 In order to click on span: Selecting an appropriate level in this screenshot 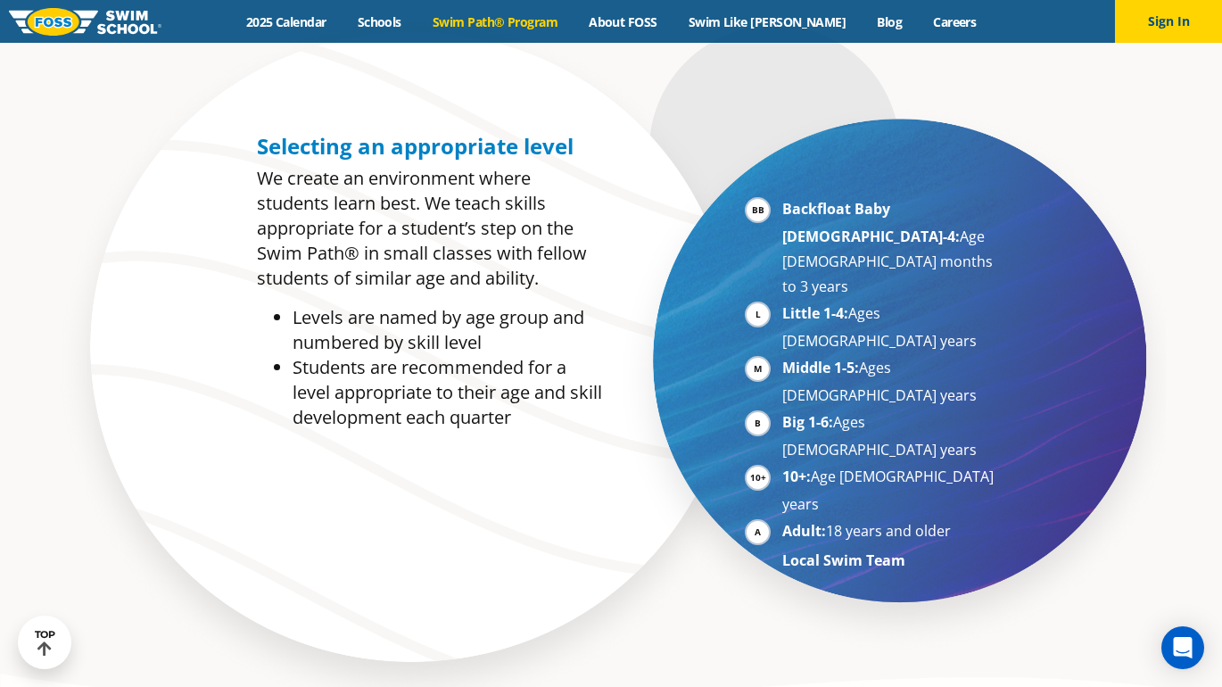, I will do `click(415, 145)`.